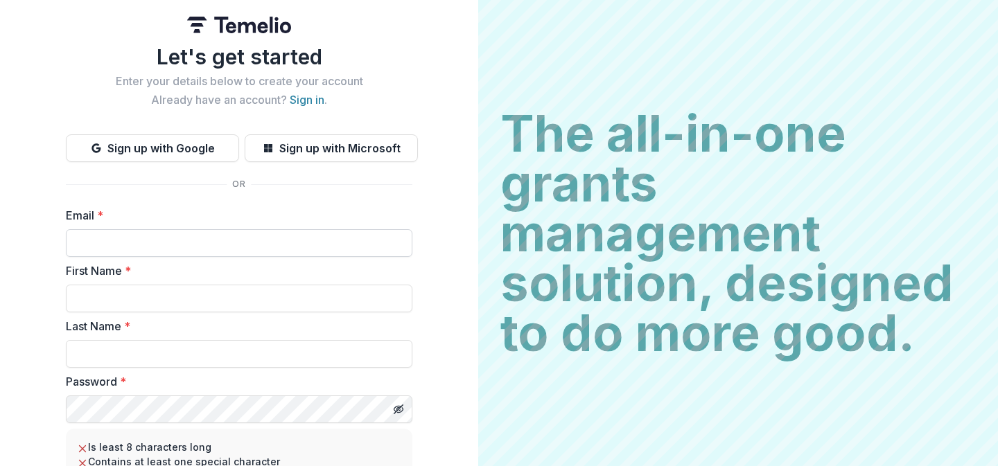 The width and height of the screenshot is (998, 466). I want to click on button: Toggle password visibility, so click(398, 409).